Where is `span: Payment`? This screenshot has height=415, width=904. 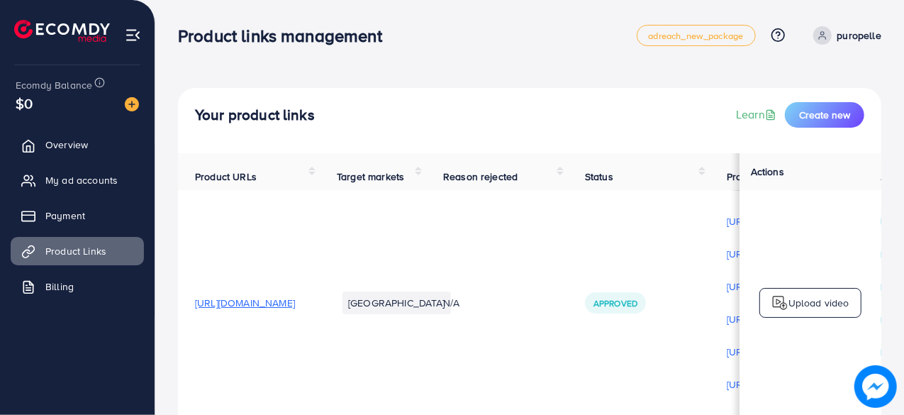
span: Payment is located at coordinates (65, 216).